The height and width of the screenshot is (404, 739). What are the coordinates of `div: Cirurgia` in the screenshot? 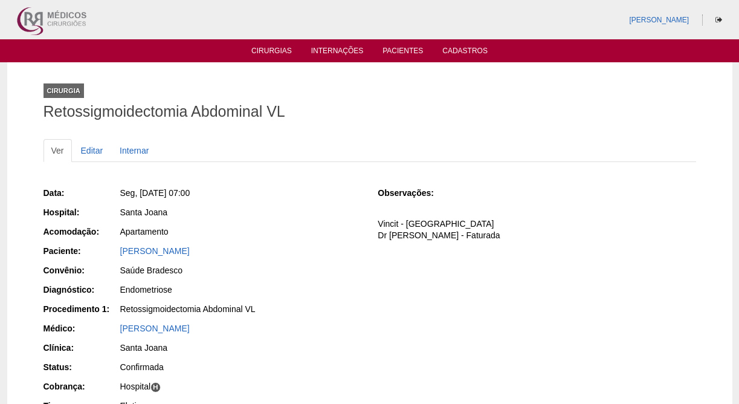 It's located at (63, 91).